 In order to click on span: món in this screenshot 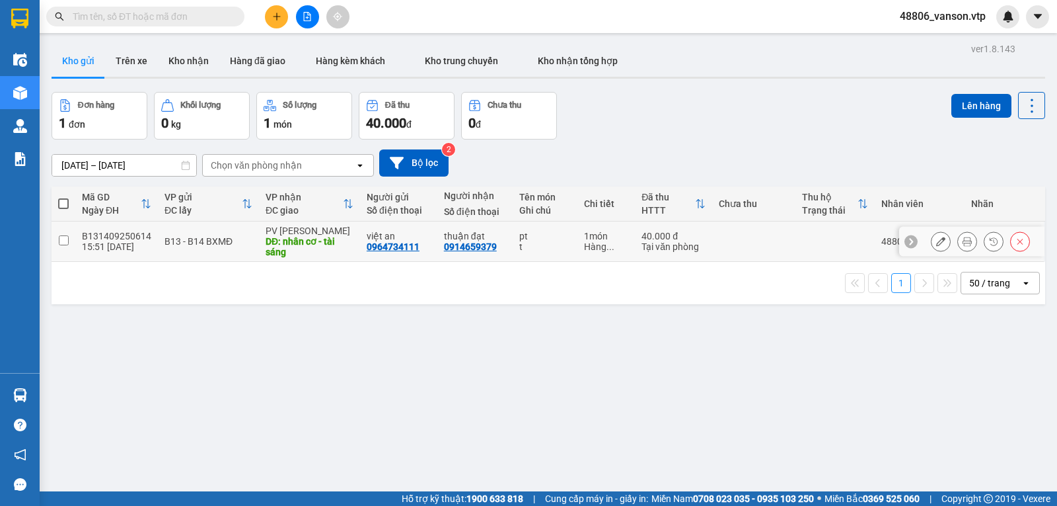, I will do `click(283, 124)`.